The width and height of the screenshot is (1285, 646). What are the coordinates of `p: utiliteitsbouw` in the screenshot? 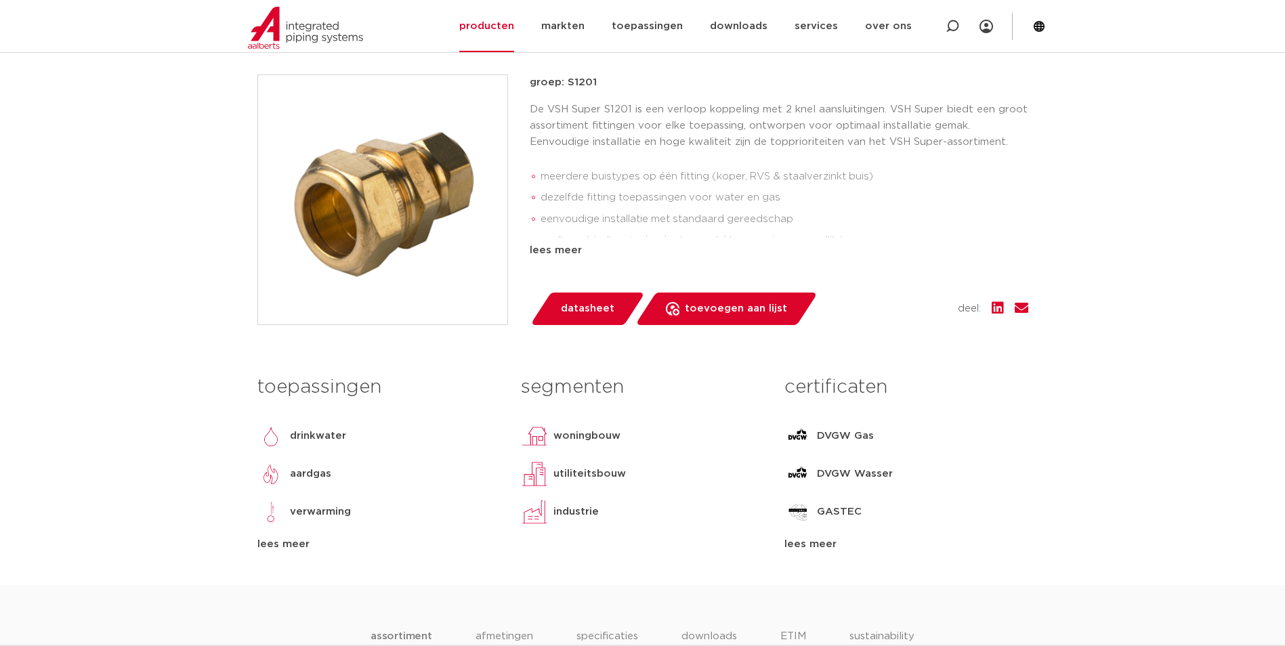 It's located at (589, 474).